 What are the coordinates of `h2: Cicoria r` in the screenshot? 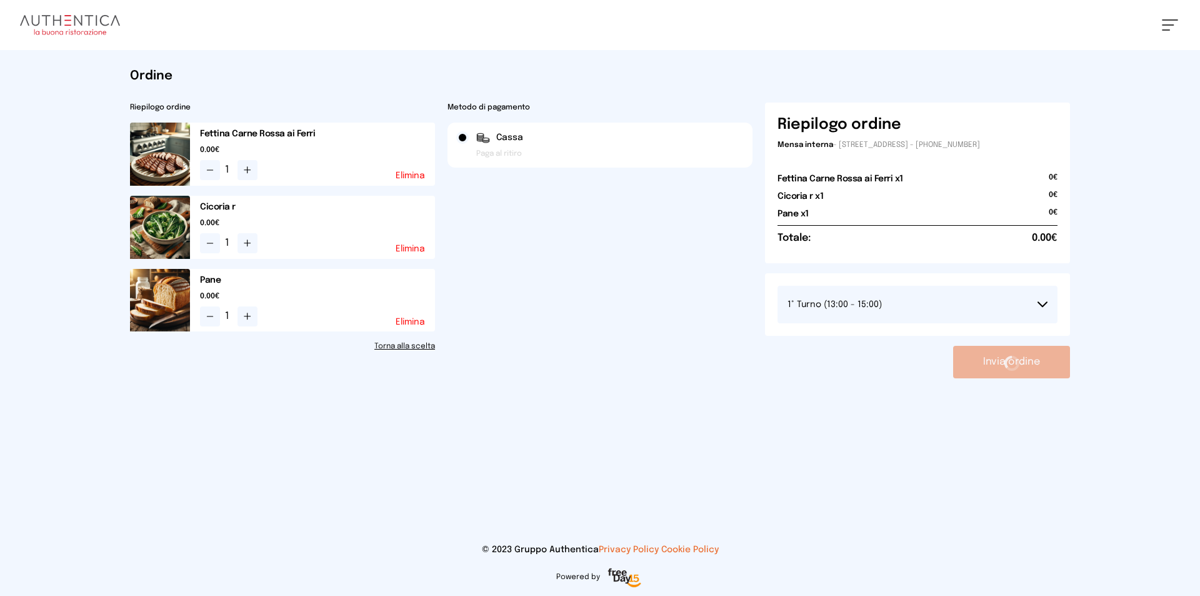 It's located at (318, 207).